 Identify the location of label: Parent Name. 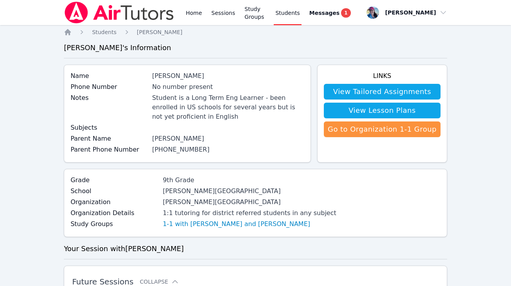
(109, 139).